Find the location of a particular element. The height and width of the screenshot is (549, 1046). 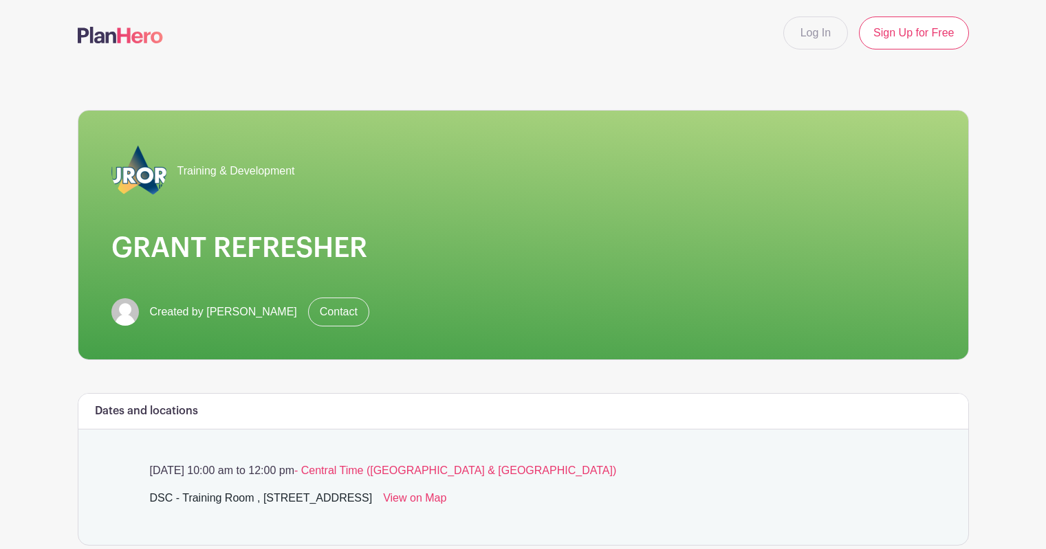

a: Log In is located at coordinates (815, 33).